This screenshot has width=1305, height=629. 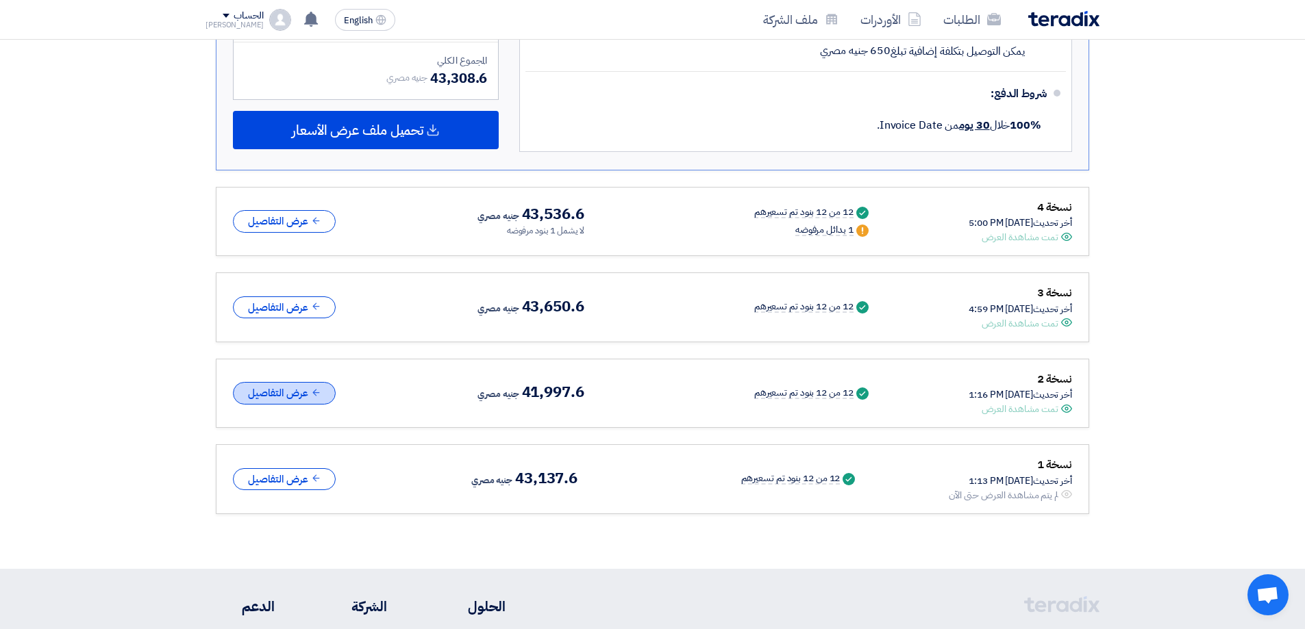 I want to click on a: دردشة مفتوحة, so click(x=1268, y=595).